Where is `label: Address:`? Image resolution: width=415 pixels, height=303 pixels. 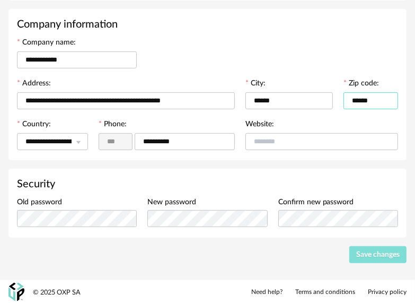 label: Address: is located at coordinates (34, 84).